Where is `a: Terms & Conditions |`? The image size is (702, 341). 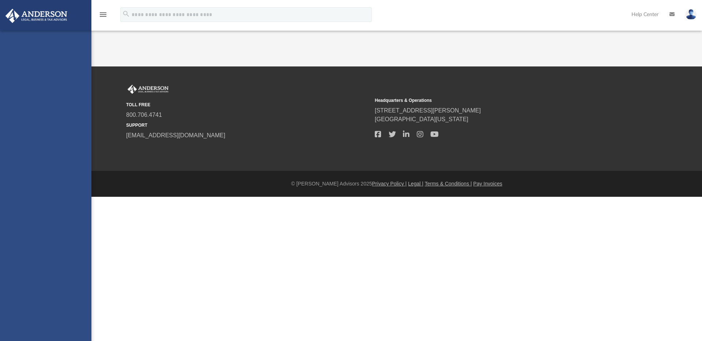
a: Terms & Conditions | is located at coordinates (448, 184).